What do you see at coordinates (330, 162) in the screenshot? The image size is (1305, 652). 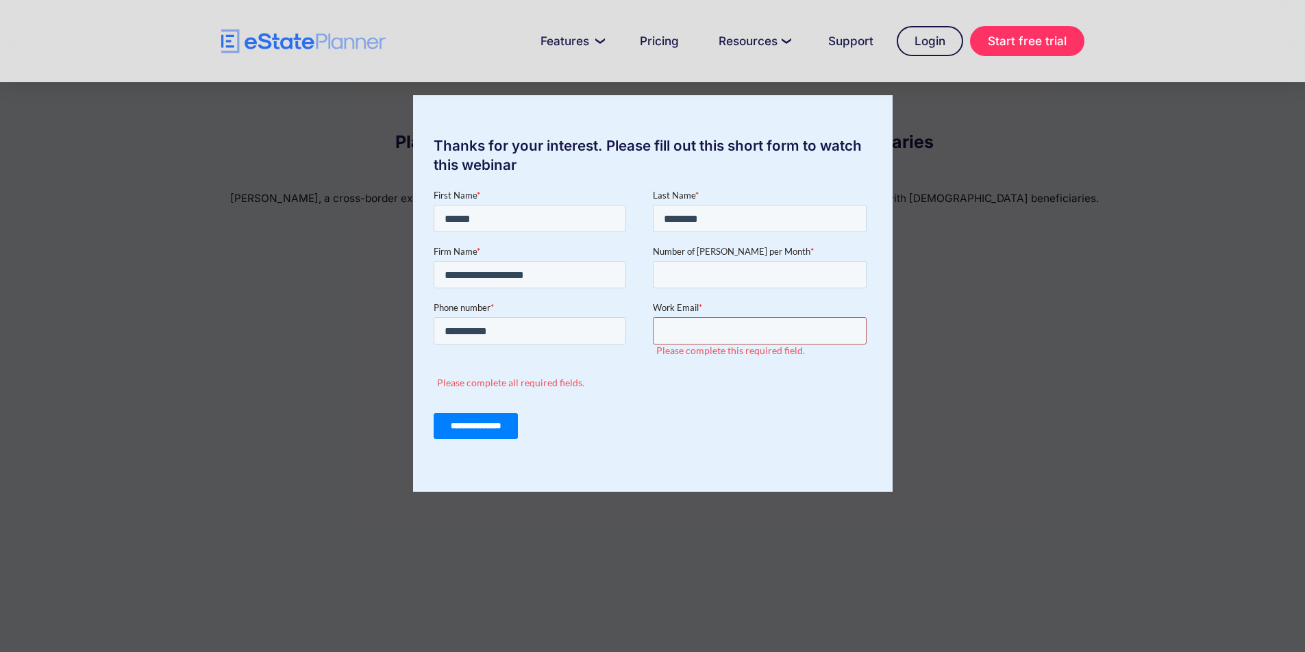 I see `label: Please complete this required field.` at bounding box center [330, 162].